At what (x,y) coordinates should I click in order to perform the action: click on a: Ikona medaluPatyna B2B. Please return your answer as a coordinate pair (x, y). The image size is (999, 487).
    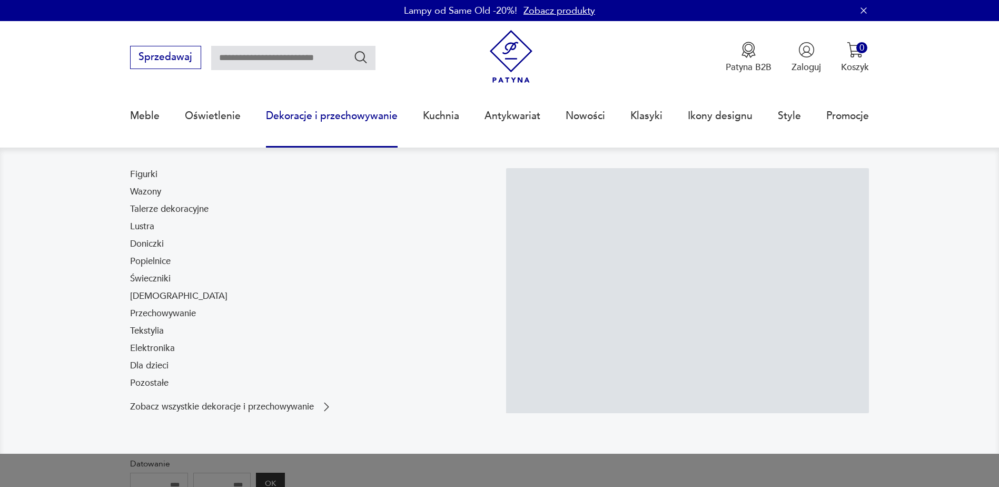
    Looking at the image, I should click on (748, 57).